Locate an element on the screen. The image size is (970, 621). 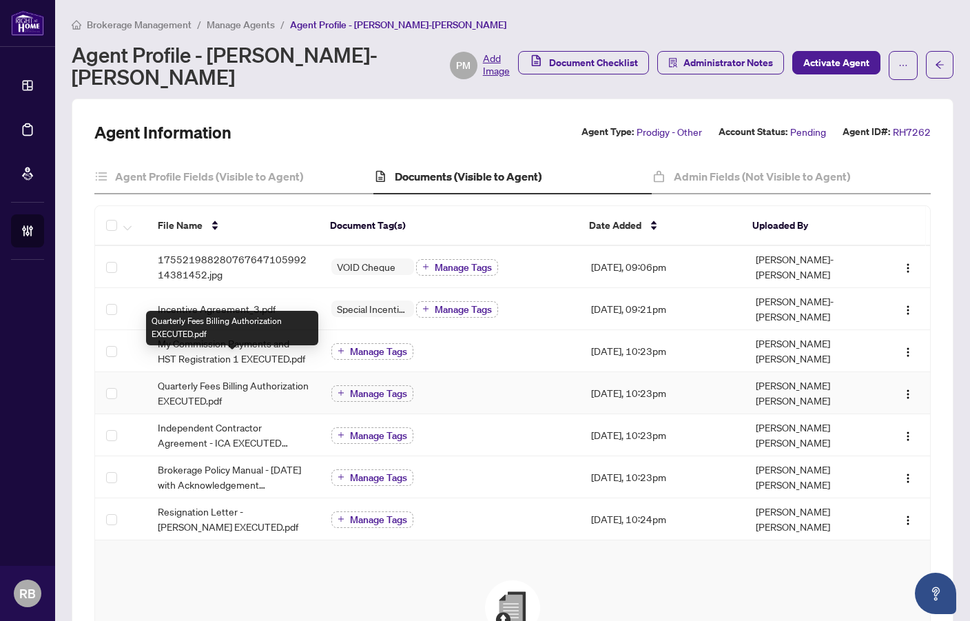
span: File Name is located at coordinates (180, 225).